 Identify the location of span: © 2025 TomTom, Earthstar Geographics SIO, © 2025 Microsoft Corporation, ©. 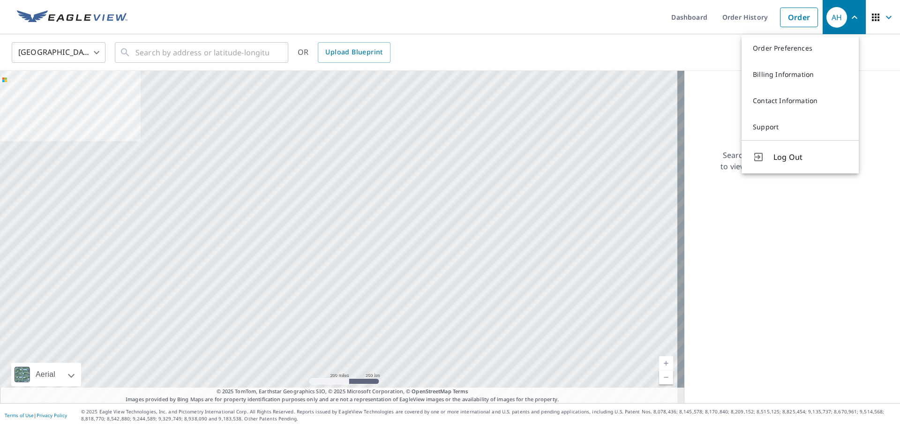
(342, 391).